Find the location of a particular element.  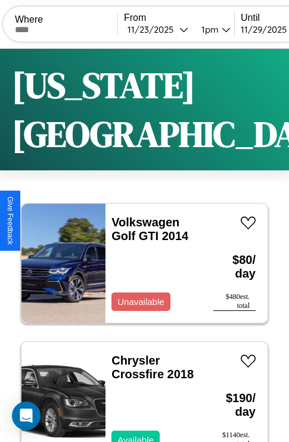

div: 1pm is located at coordinates (209, 29).